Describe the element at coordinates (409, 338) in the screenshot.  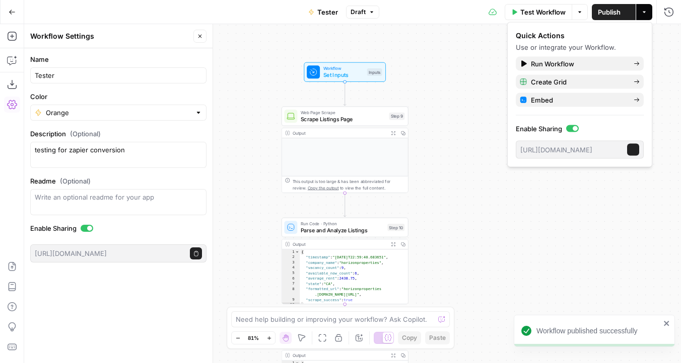
I see `span: Copy` at that location.